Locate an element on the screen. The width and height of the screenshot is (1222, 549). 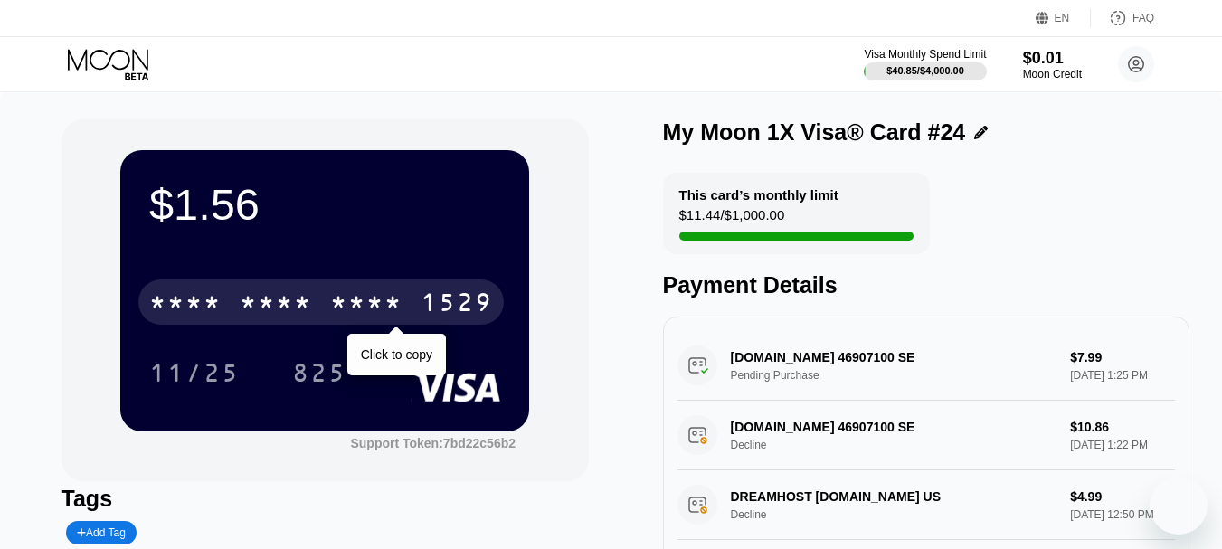
div: Payment Details is located at coordinates (926, 285).